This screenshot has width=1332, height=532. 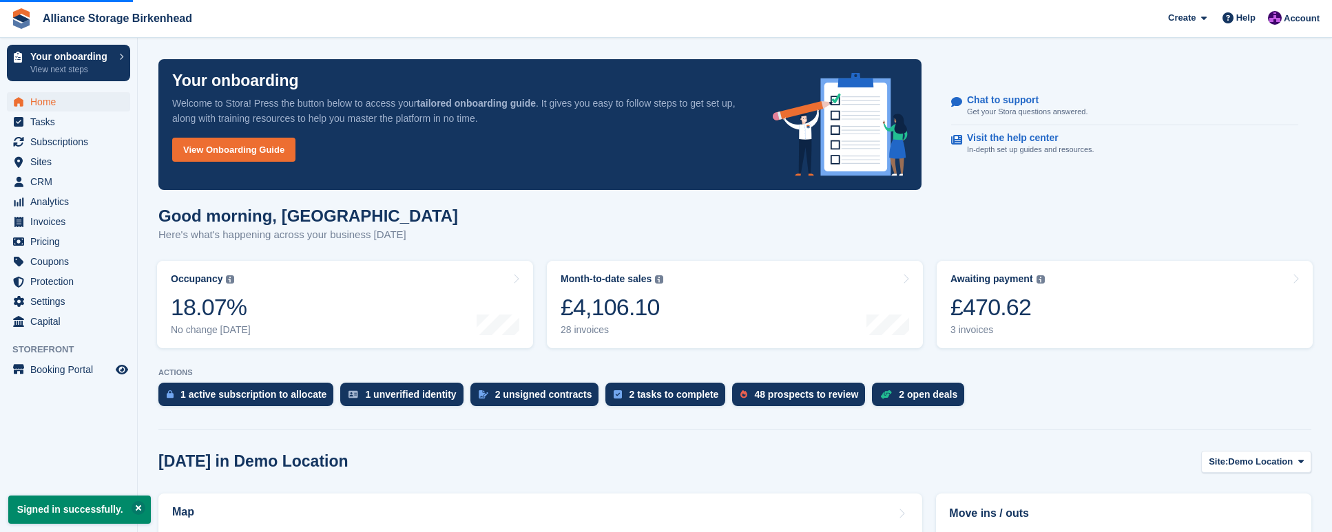 I want to click on span: Subscriptions, so click(x=72, y=142).